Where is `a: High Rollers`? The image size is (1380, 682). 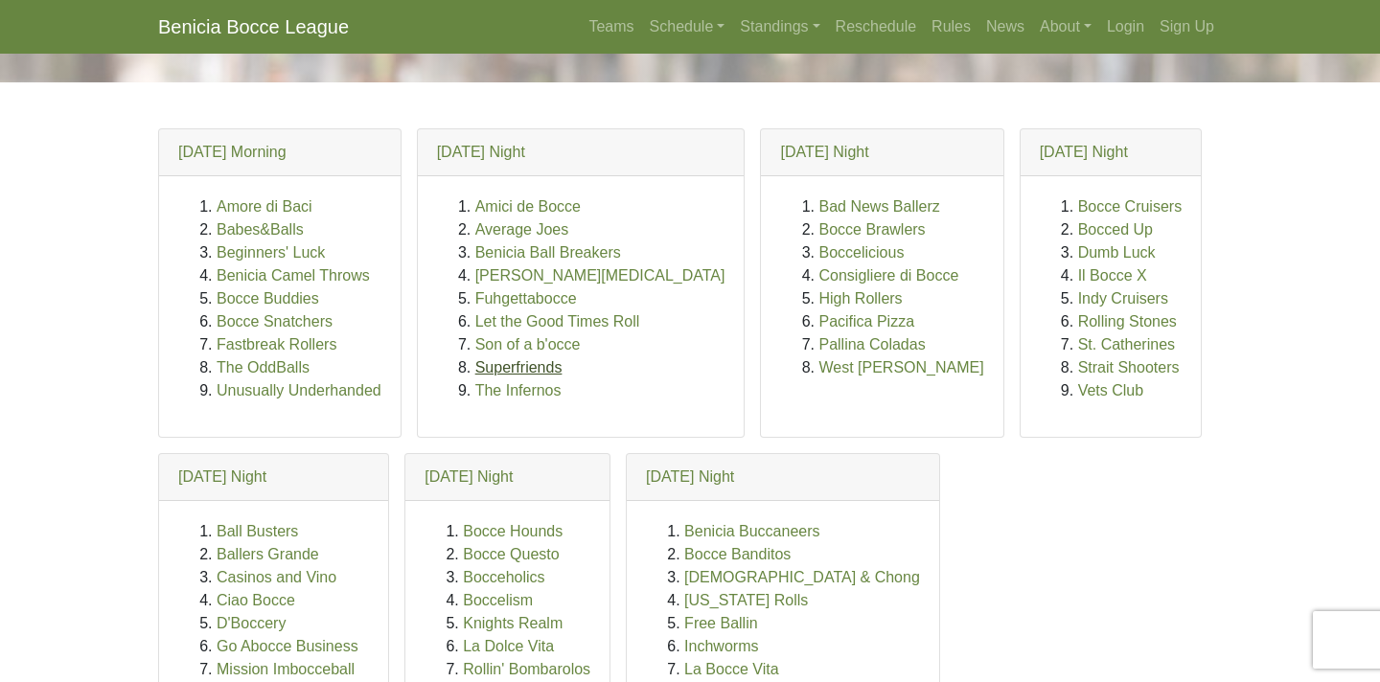
a: High Rollers is located at coordinates (860, 298).